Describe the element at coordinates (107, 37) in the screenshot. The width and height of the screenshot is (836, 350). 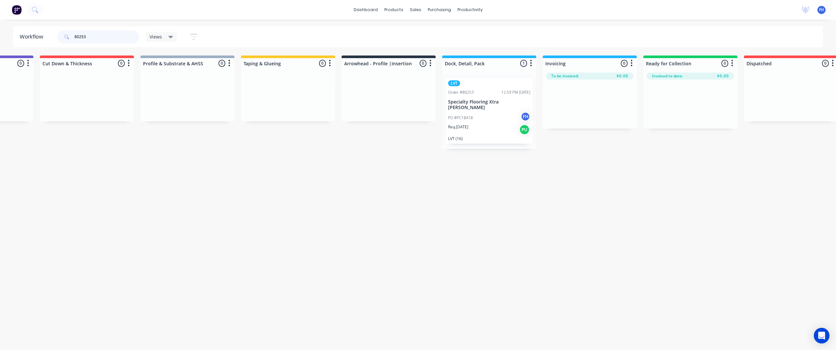
I see `input: Search for orders...` at that location.